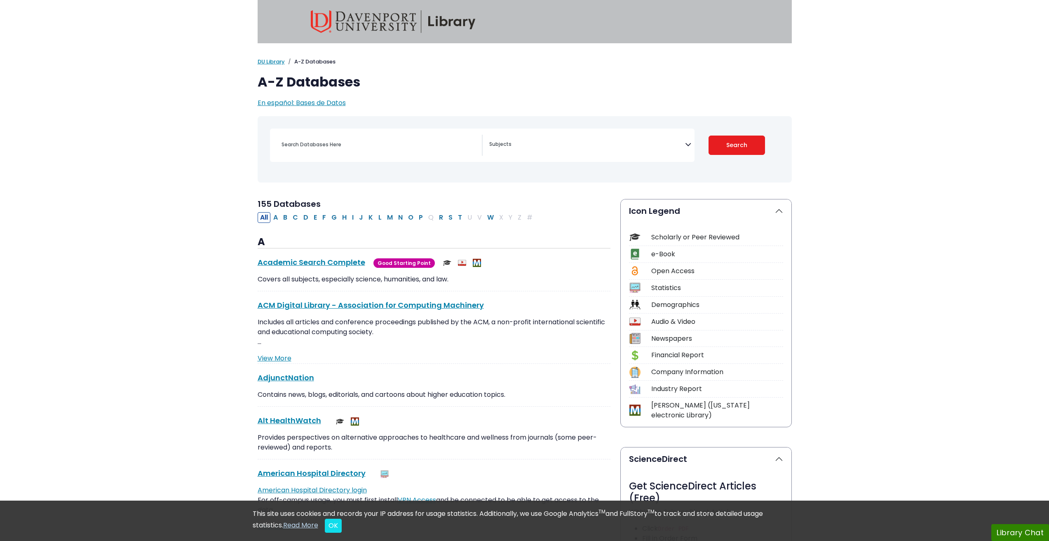  I want to click on a: ACM Digital Library - Association for Computing Machinery, so click(371, 305).